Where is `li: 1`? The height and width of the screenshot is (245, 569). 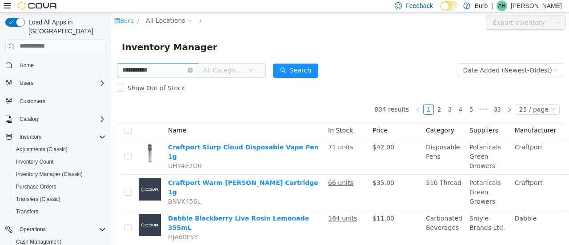 li: 1 is located at coordinates (317, 97).